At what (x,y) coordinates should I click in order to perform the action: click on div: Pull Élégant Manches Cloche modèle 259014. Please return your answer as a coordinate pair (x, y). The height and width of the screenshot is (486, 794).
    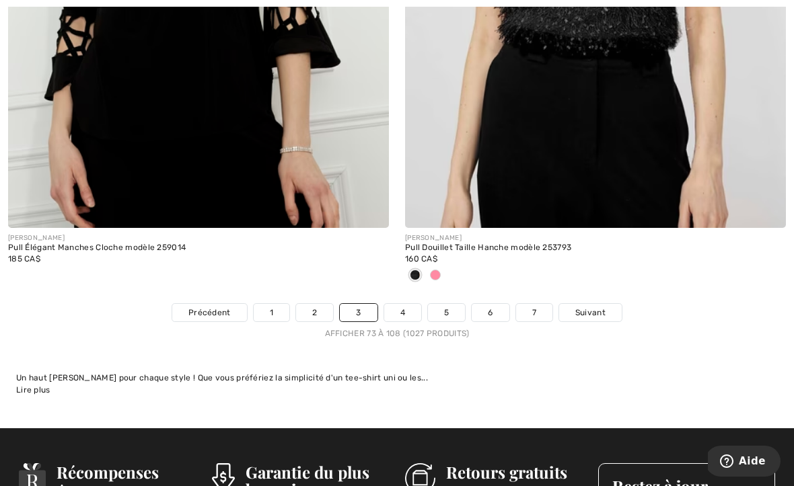
    Looking at the image, I should click on (198, 248).